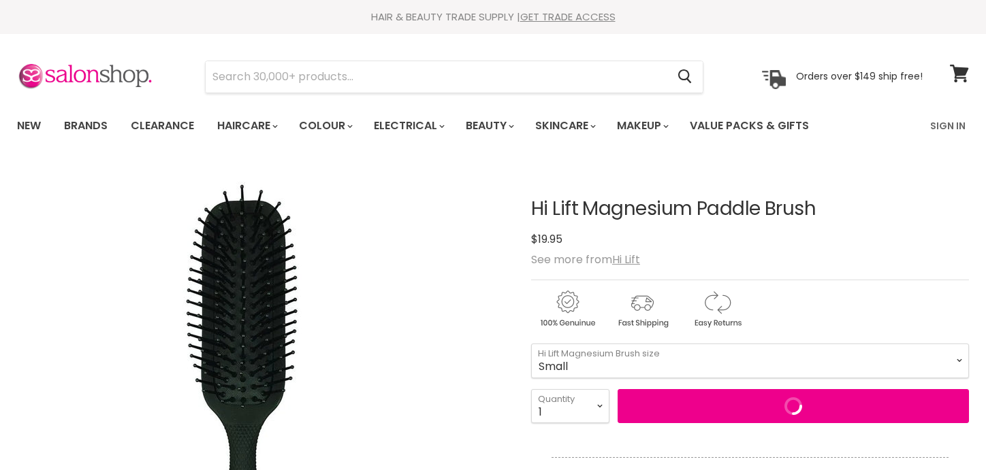 The height and width of the screenshot is (470, 986). Describe the element at coordinates (547, 239) in the screenshot. I see `span: $19.95` at that location.